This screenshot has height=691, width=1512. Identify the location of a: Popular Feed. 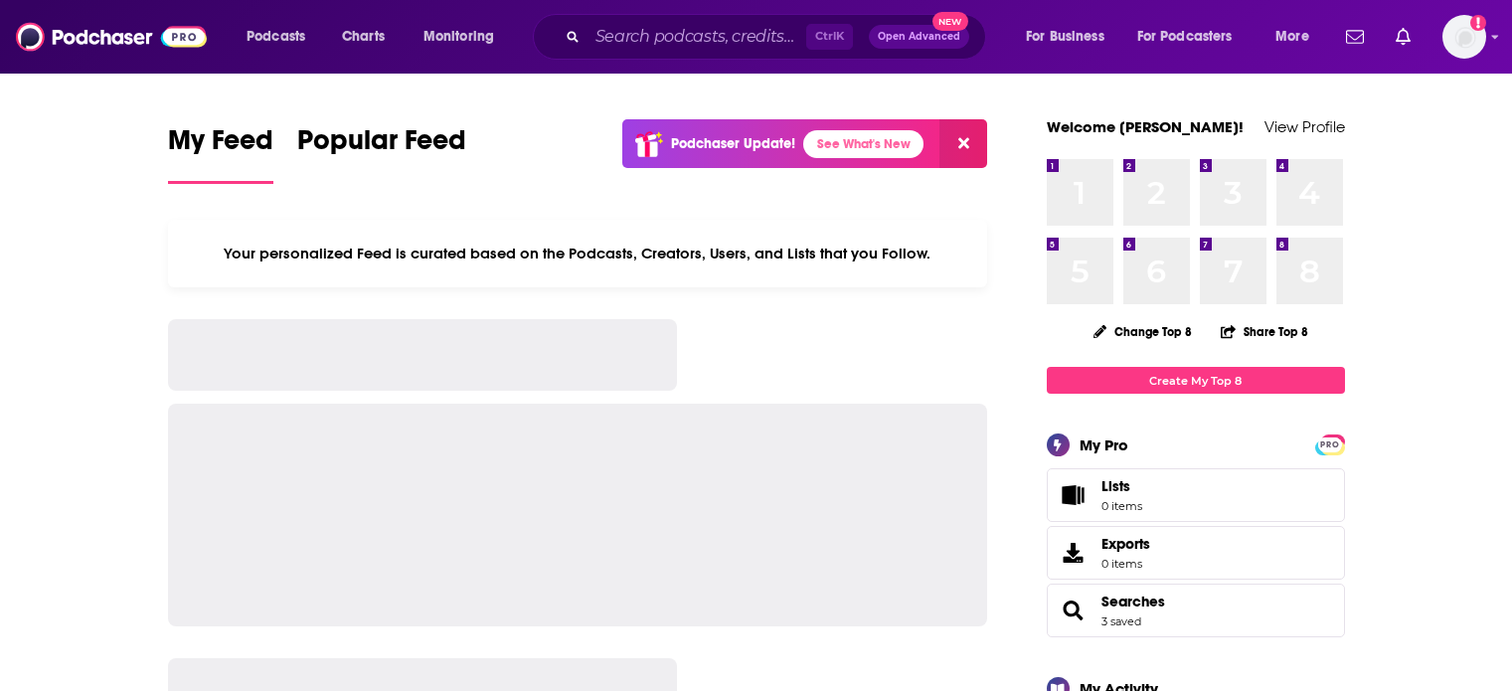
(382, 153).